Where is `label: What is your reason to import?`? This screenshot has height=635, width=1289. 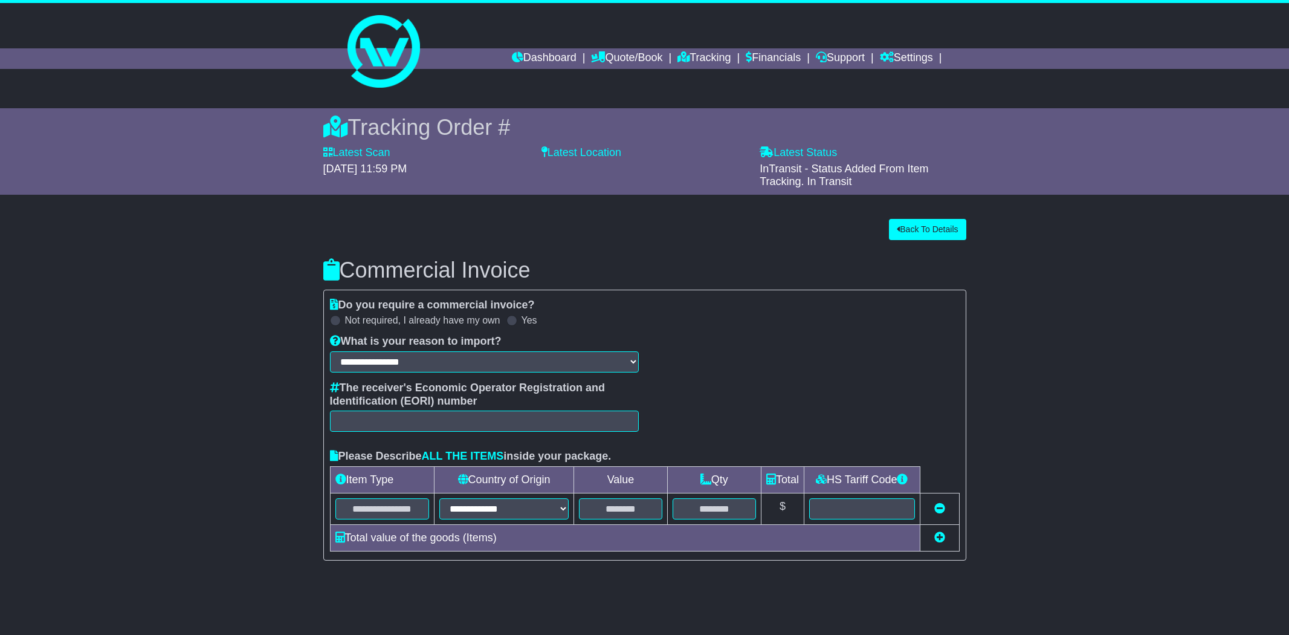
label: What is your reason to import? is located at coordinates (416, 342).